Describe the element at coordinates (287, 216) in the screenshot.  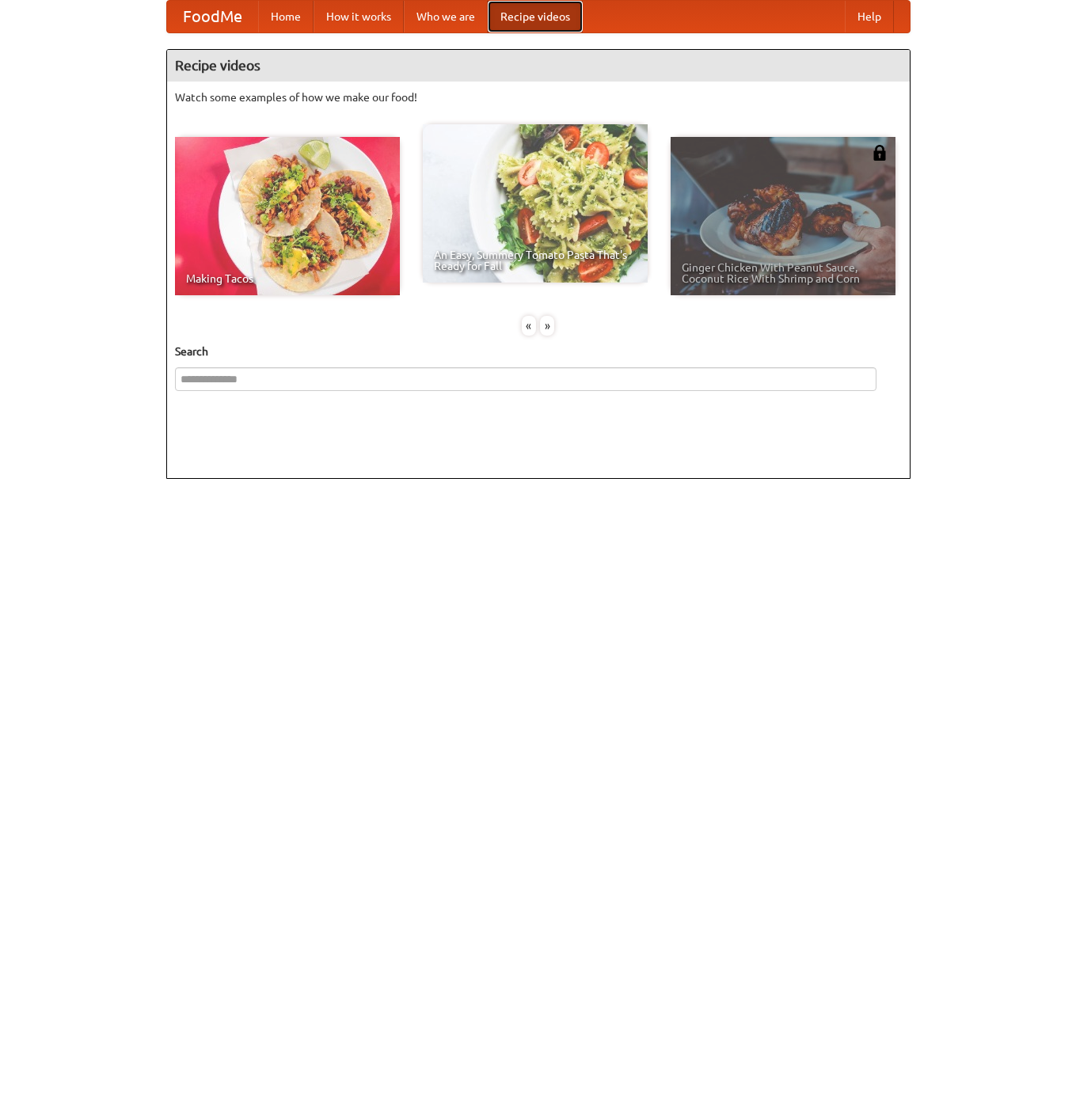
I see `a: Making Tacos` at that location.